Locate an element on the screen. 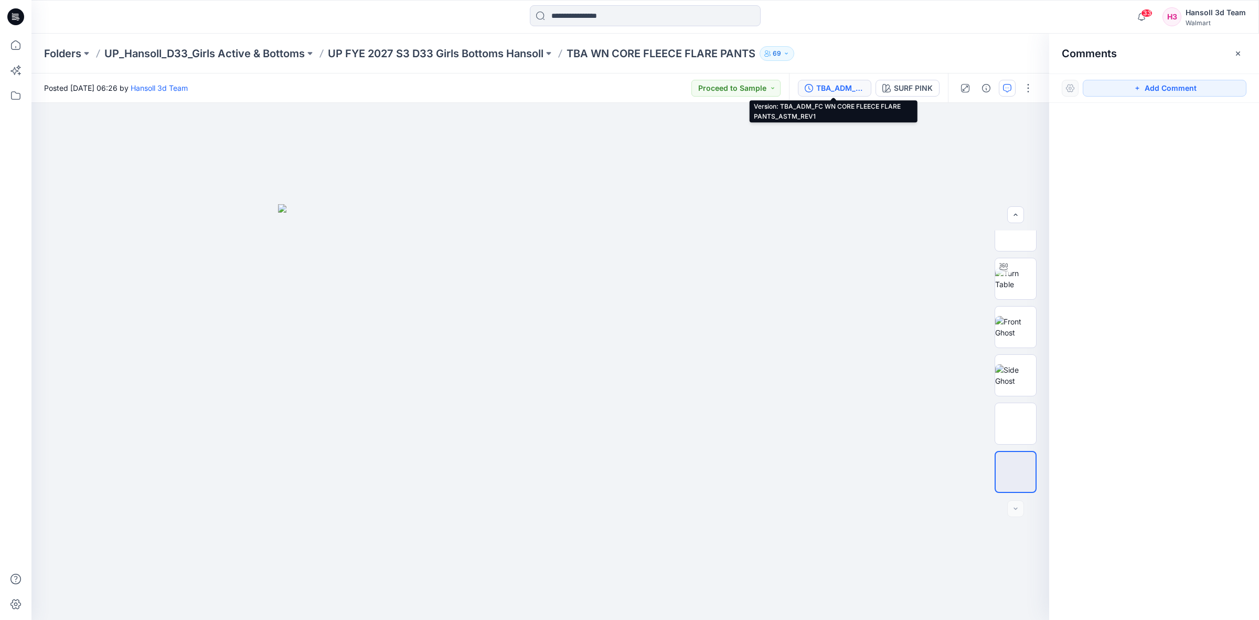 The height and width of the screenshot is (620, 1259). p: Folders is located at coordinates (62, 54).